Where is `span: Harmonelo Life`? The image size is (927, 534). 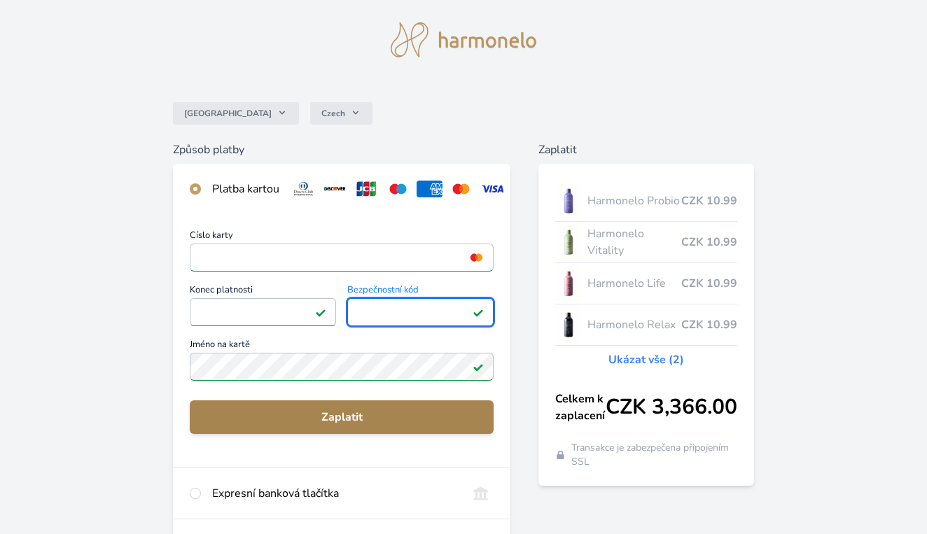 span: Harmonelo Life is located at coordinates (634, 283).